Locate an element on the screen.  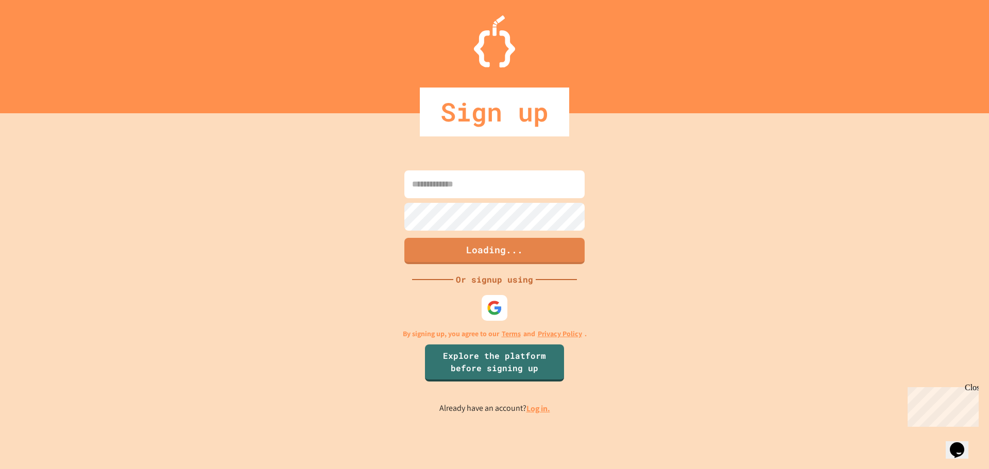
p: Already have an account? is located at coordinates (494, 408).